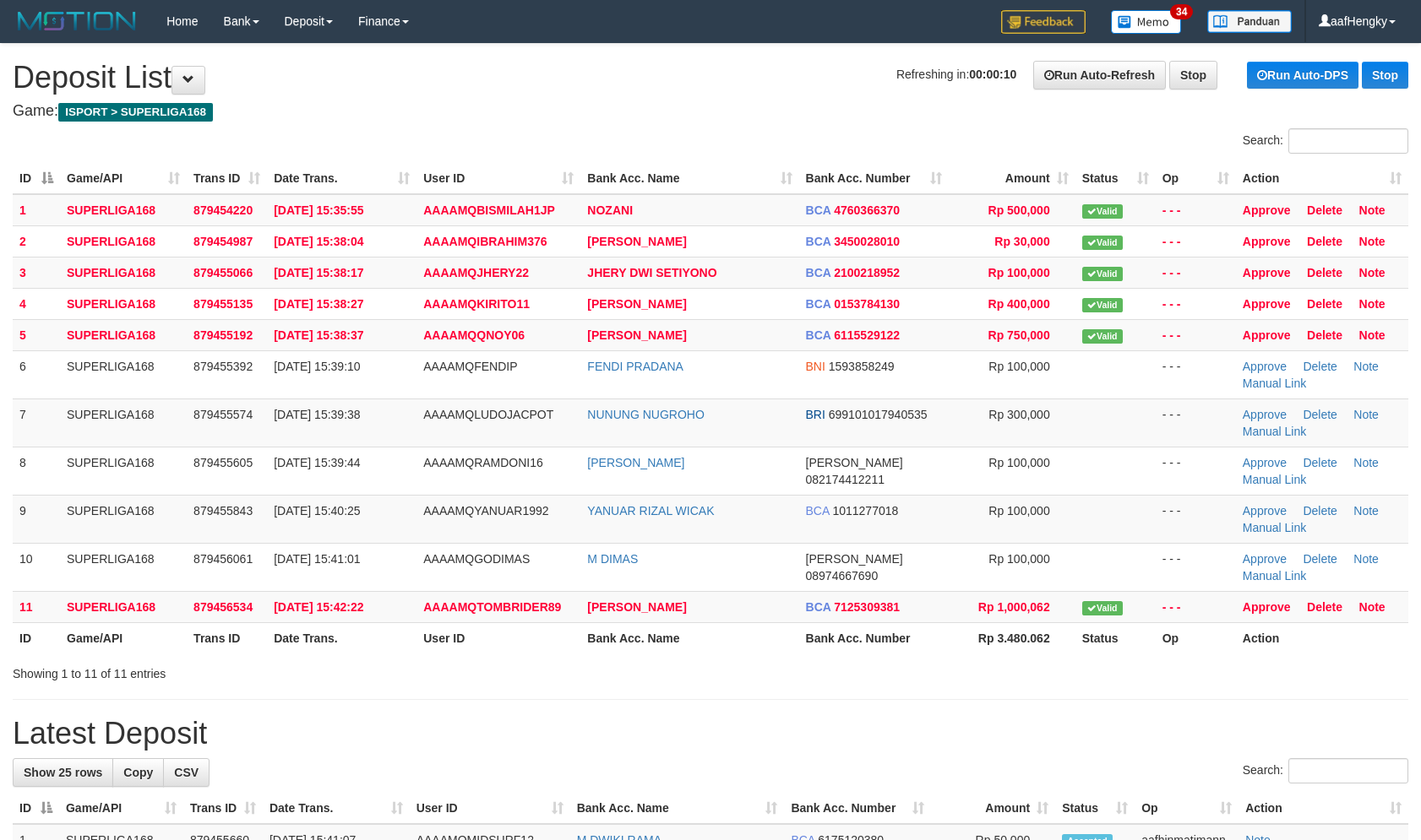  I want to click on th: Bank Acc. Name: activate to sort column ascending, so click(690, 178).